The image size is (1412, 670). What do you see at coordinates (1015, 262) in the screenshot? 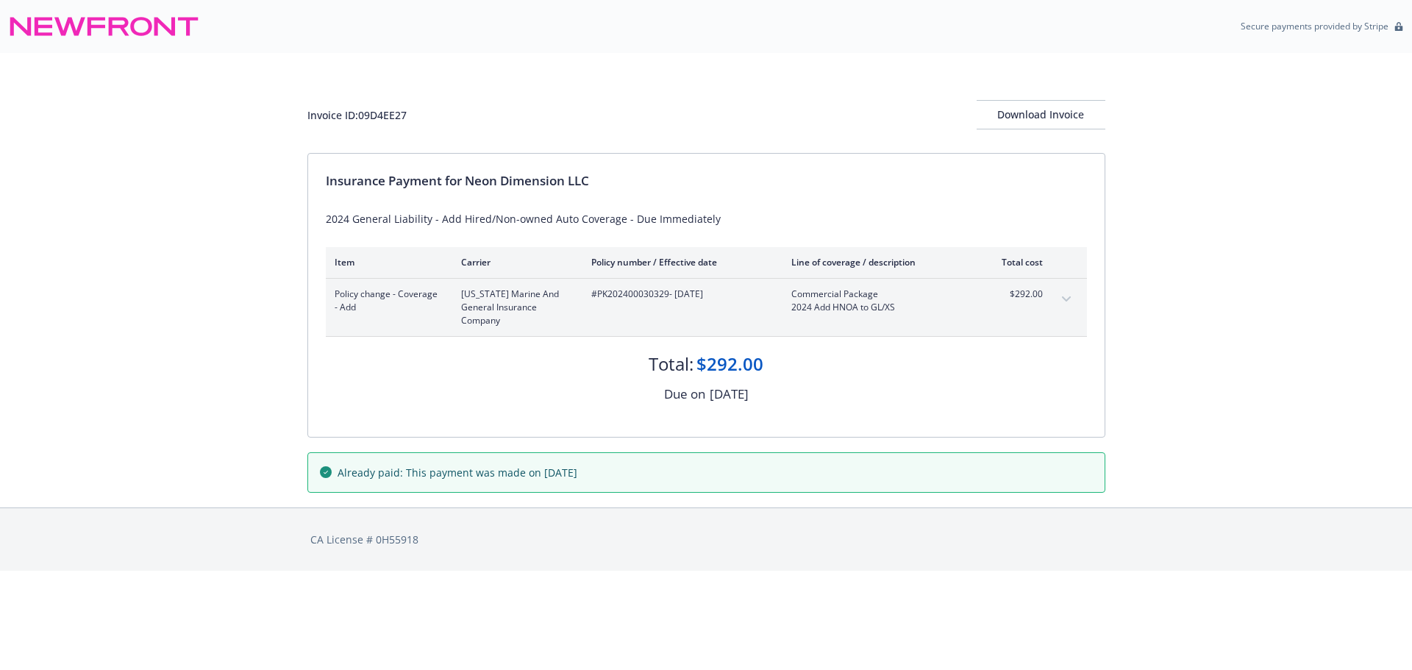
I see `div: Total cost` at bounding box center [1015, 262].